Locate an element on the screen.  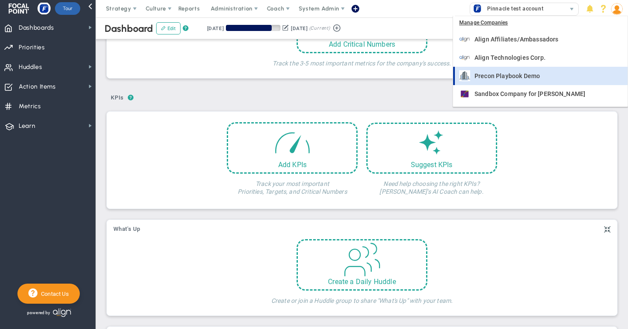
img: 50249.Person.photo is located at coordinates (616, 9).